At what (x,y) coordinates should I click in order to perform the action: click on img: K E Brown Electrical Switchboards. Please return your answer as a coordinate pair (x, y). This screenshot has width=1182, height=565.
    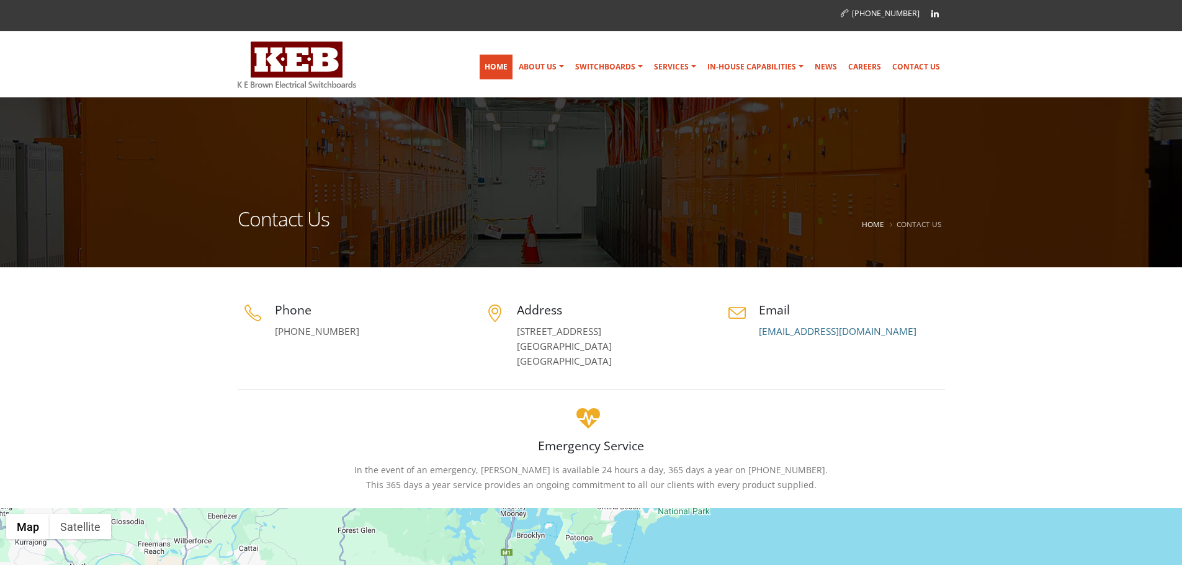
    Looking at the image, I should click on (297, 65).